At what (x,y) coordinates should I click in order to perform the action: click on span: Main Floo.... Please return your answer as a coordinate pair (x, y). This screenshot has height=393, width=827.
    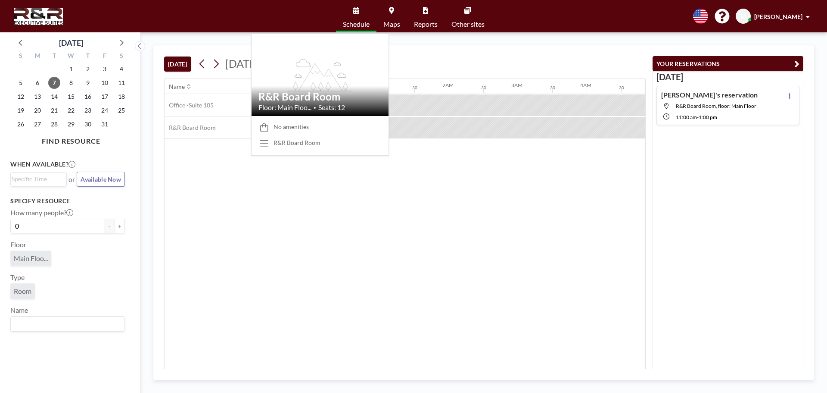
    Looking at the image, I should click on (31, 258).